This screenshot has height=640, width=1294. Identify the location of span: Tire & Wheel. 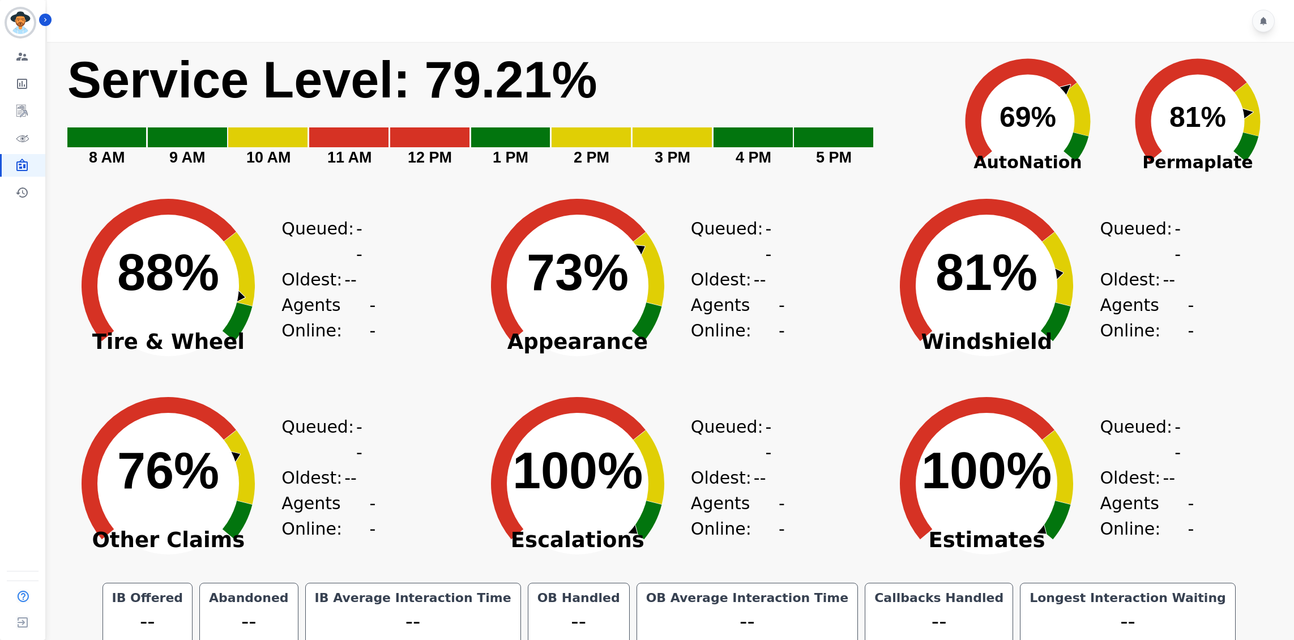
(168, 342).